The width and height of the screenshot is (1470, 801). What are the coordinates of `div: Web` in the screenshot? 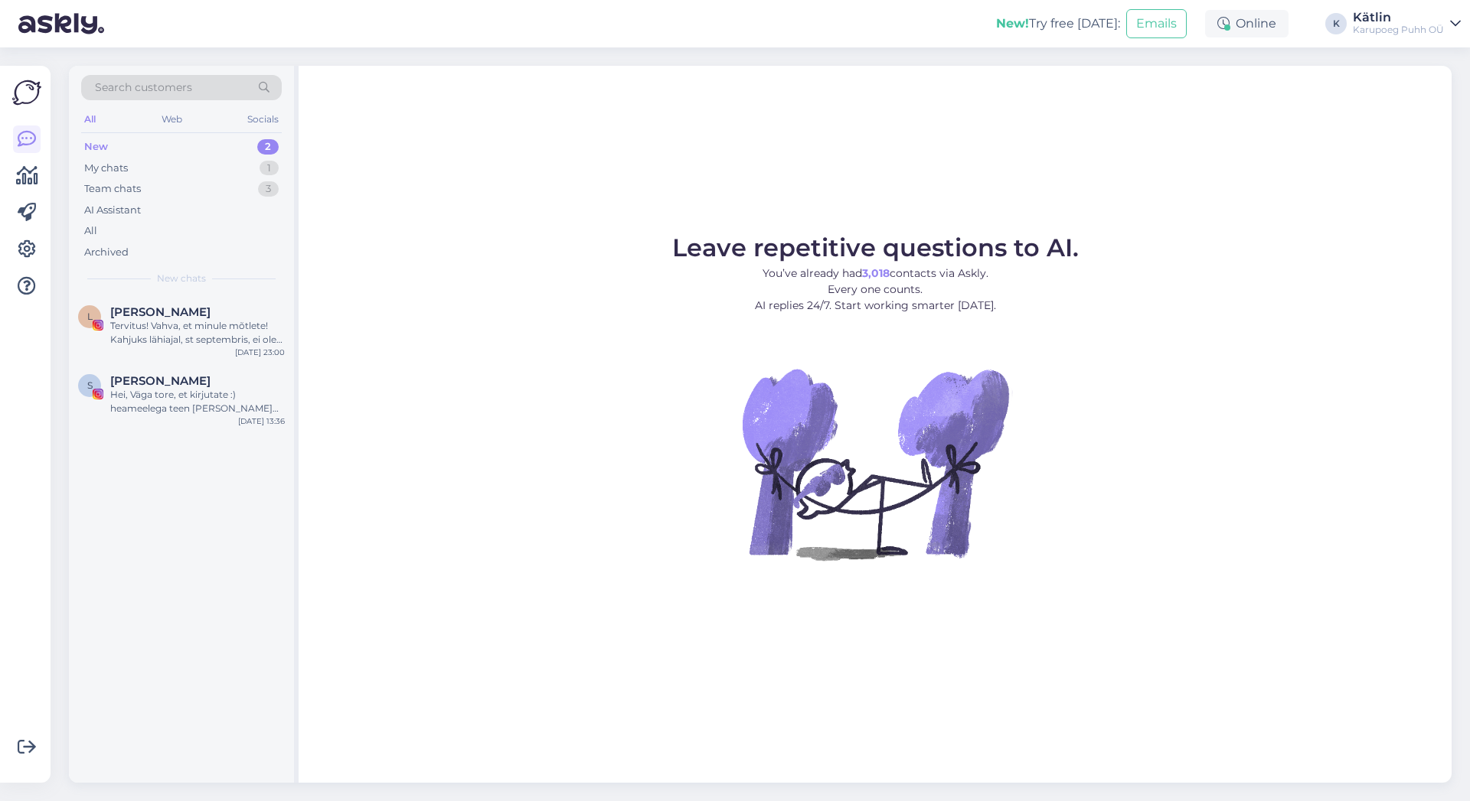 It's located at (171, 119).